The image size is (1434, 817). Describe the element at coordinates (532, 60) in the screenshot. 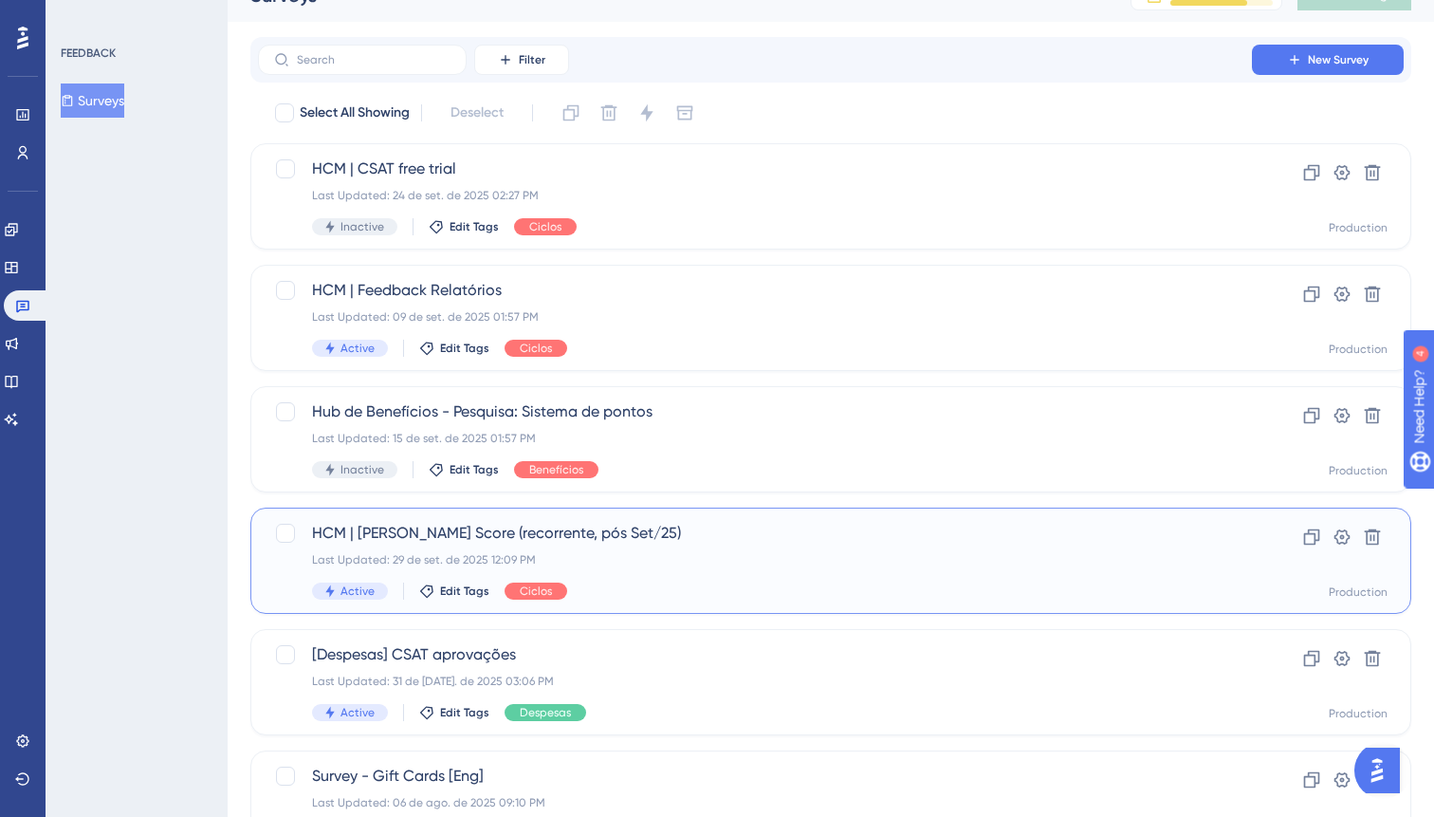

I see `span: Filter` at that location.